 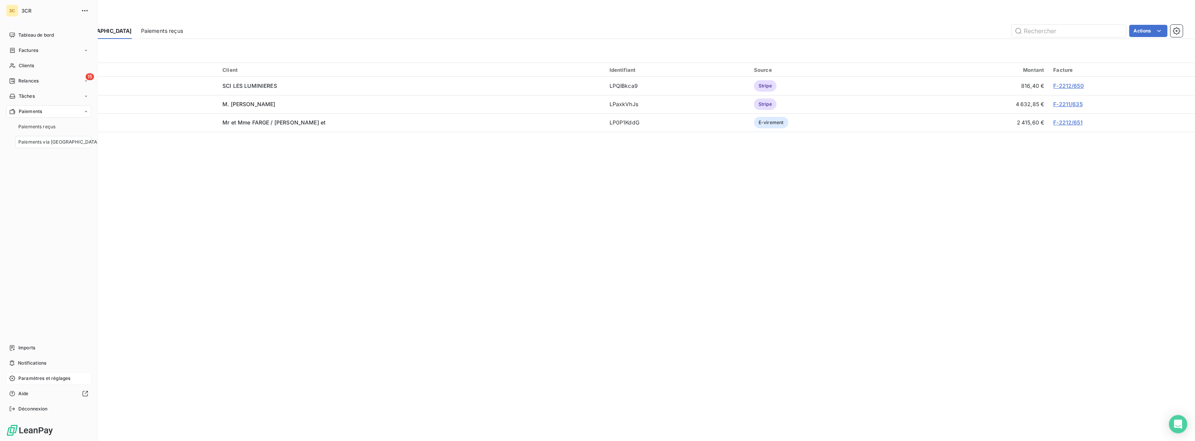 What do you see at coordinates (979, 123) in the screenshot?
I see `td: 2 415,60 €` at bounding box center [979, 123].